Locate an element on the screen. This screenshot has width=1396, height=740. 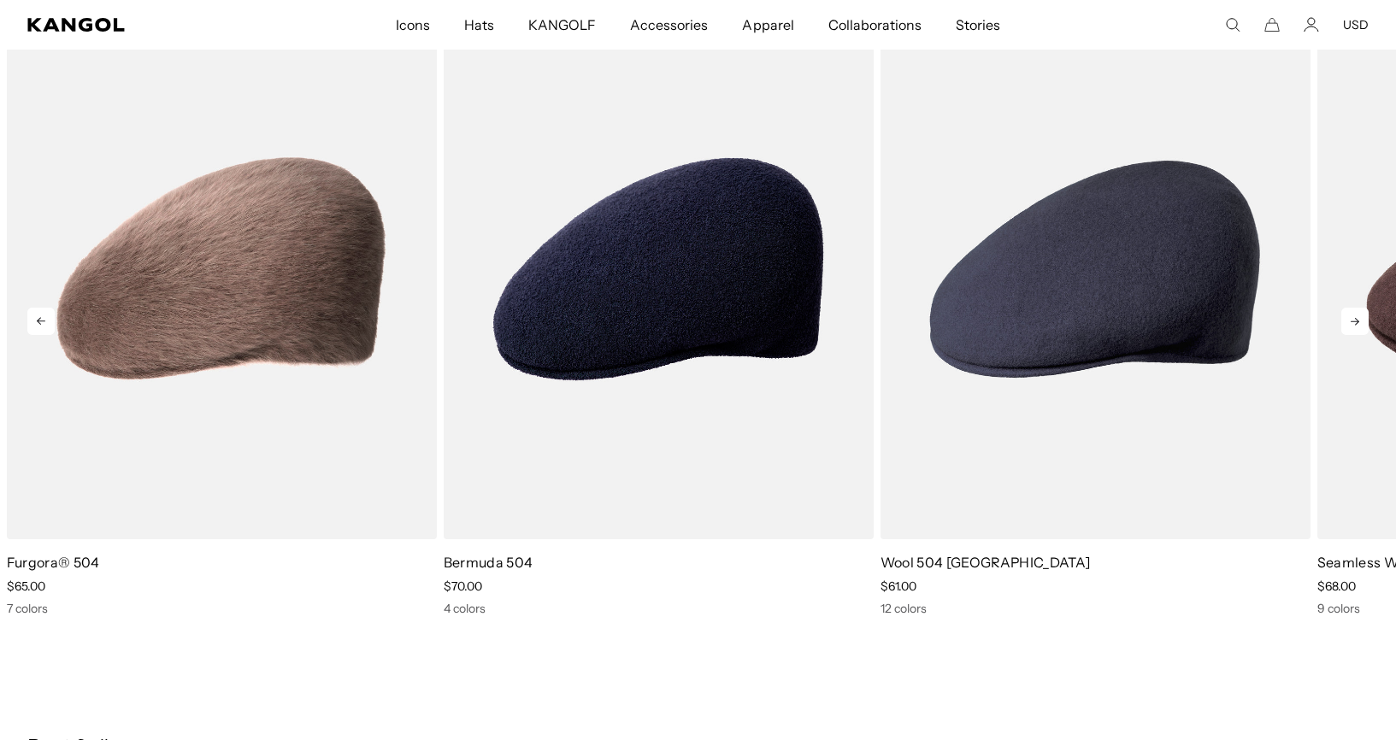
div: 12 colors is located at coordinates (1095, 609).